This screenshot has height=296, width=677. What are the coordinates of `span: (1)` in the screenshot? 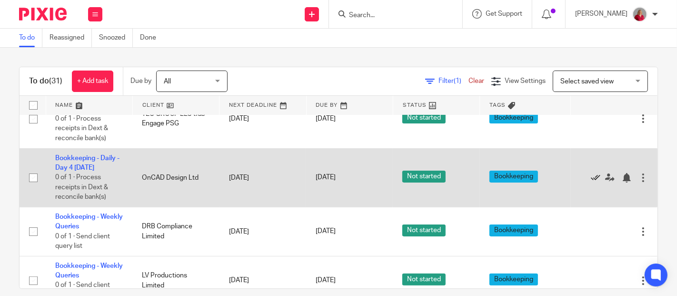 It's located at (458, 81).